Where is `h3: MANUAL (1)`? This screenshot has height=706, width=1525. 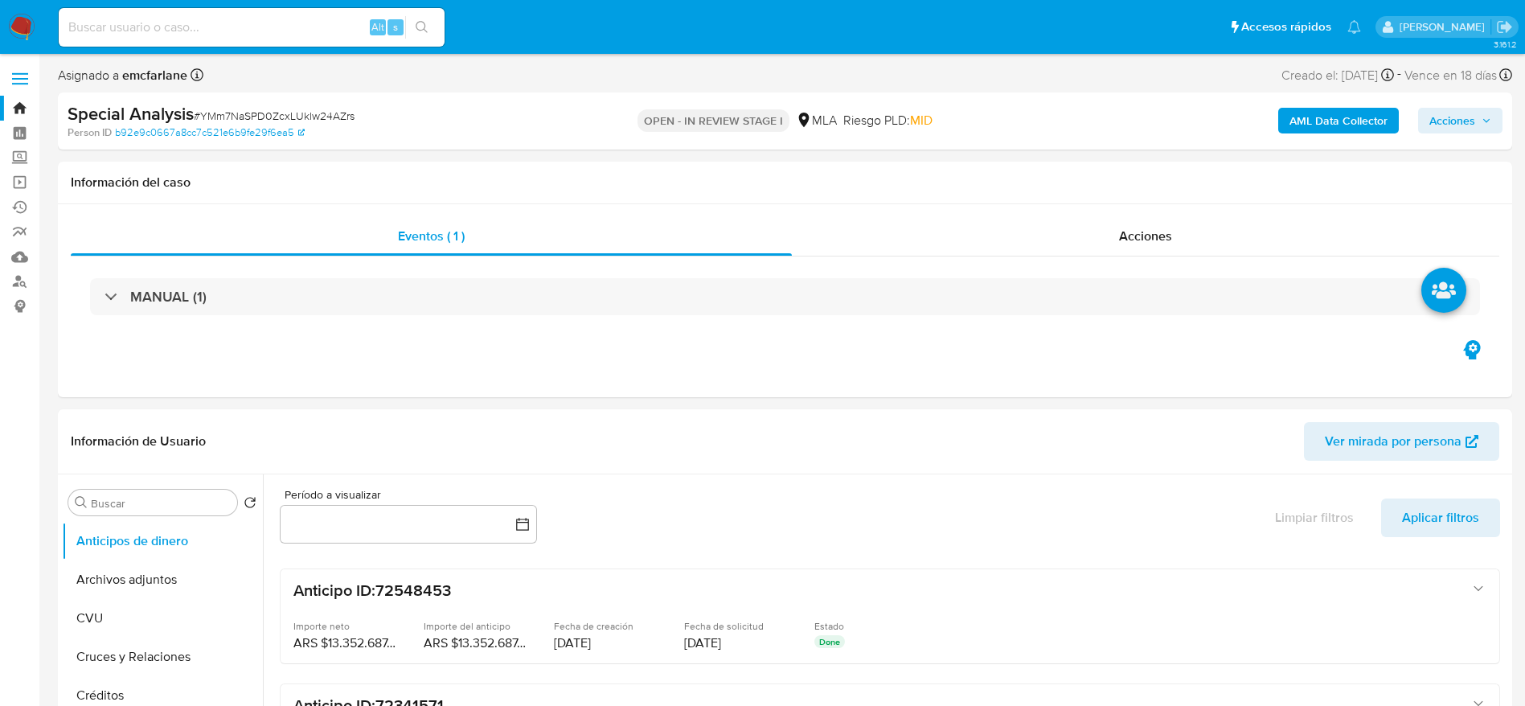 h3: MANUAL (1) is located at coordinates (168, 297).